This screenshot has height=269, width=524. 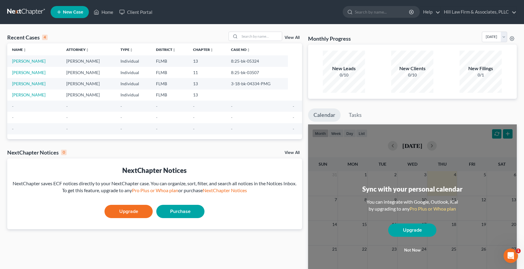 I want to click on a: Typeunfold_more, so click(x=127, y=49).